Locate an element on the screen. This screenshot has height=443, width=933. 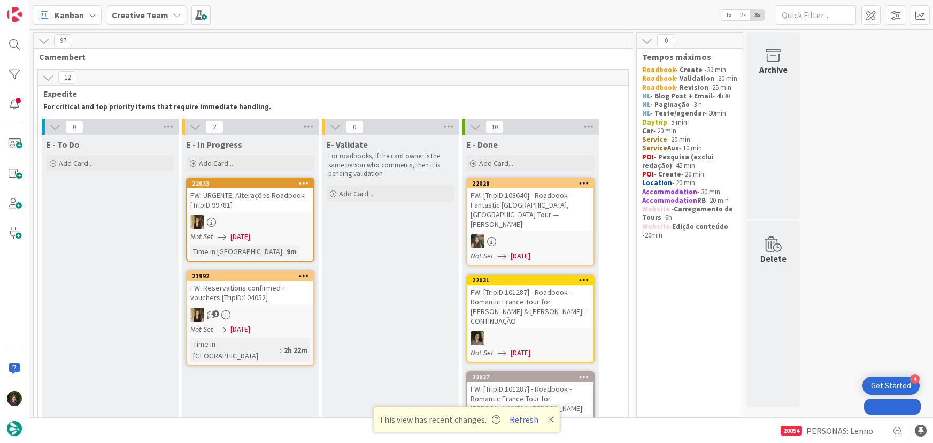
div: Delete is located at coordinates (773, 258).